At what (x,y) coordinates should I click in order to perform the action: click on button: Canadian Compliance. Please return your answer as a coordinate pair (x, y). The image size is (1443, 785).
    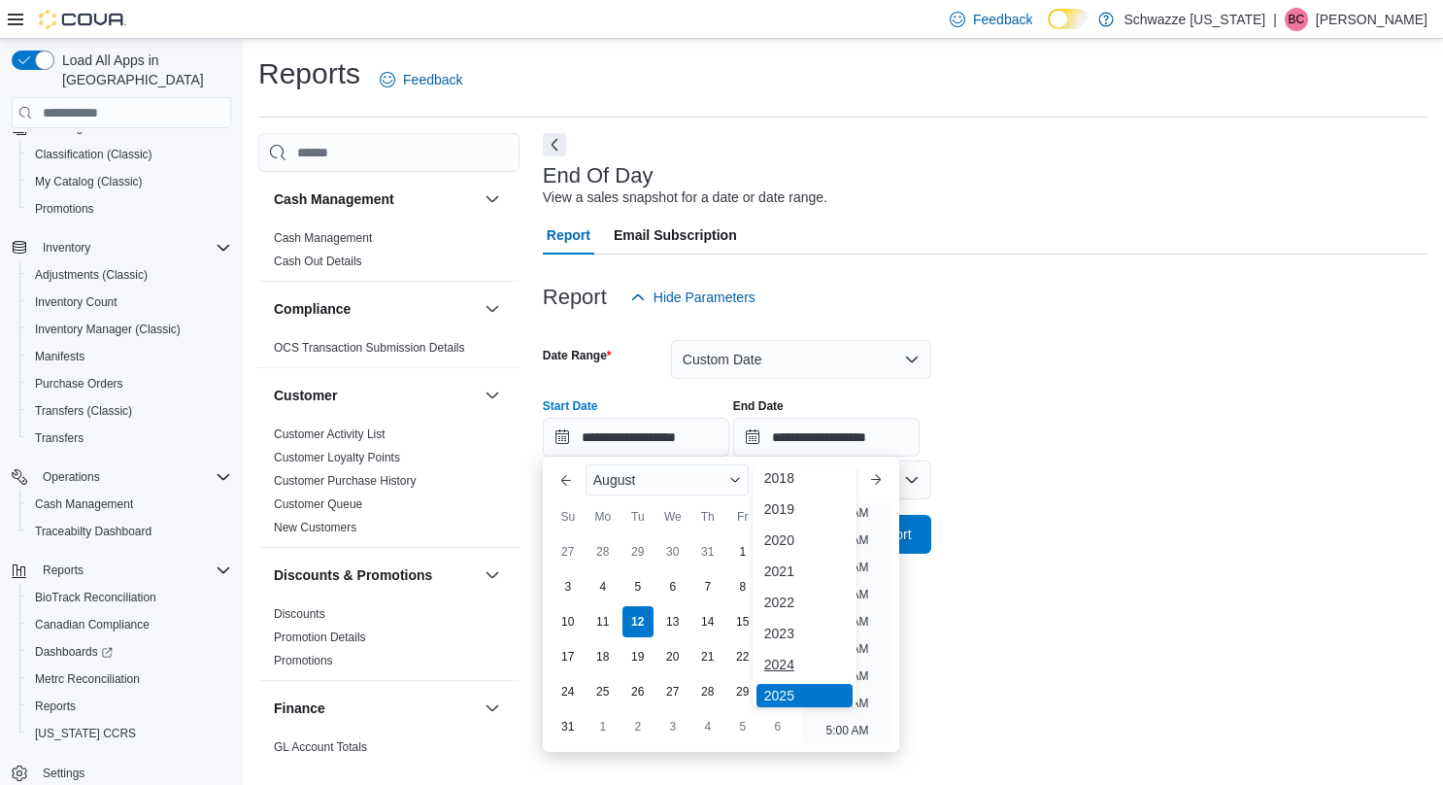
    Looking at the image, I should click on (129, 624).